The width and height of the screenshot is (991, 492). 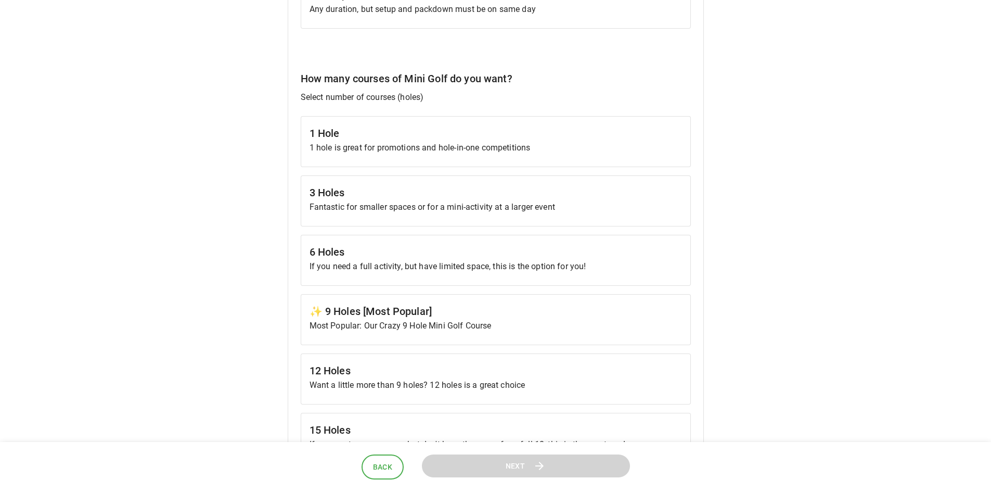 I want to click on h6: ✨ 9 Holes [Most Popular], so click(x=496, y=311).